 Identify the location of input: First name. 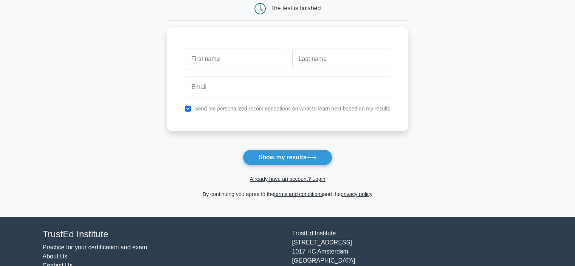
(234, 59).